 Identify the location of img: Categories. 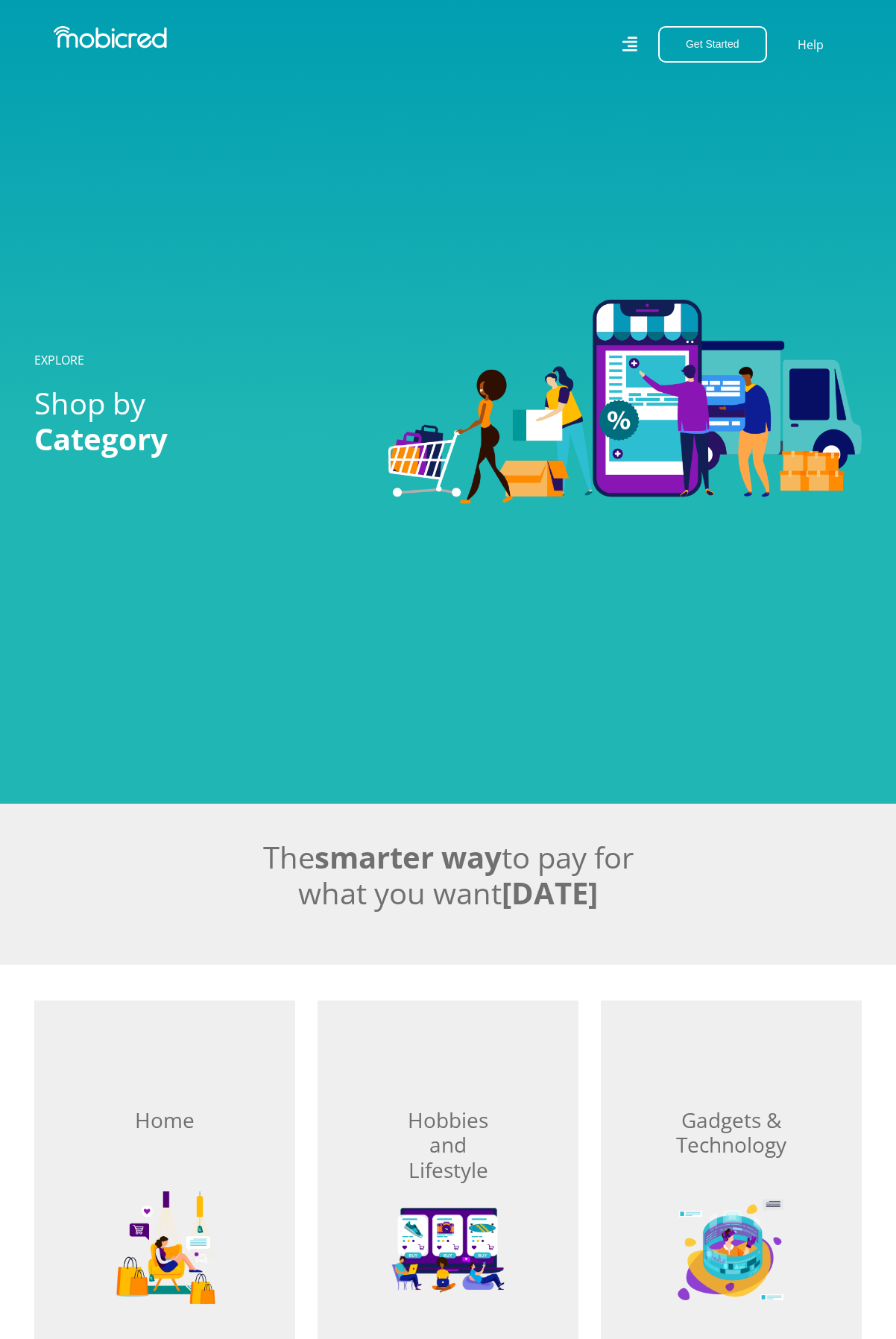
(625, 402).